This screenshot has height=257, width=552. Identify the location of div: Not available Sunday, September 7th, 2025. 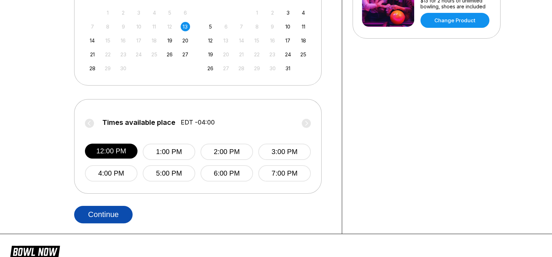
(92, 26).